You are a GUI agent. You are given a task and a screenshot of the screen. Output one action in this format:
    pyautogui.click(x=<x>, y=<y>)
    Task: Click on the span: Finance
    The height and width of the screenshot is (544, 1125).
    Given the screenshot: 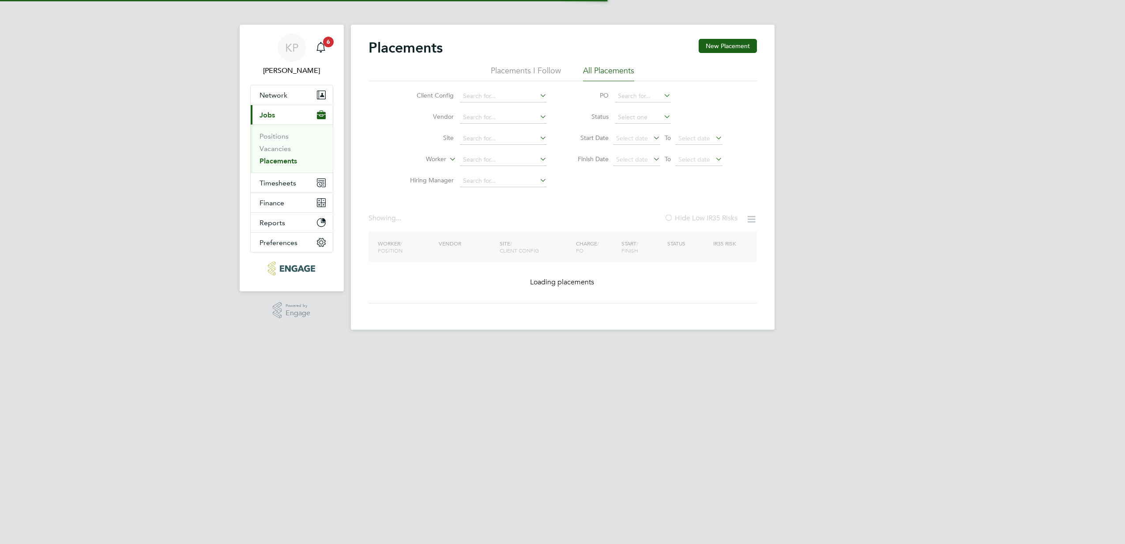 What is the action you would take?
    pyautogui.click(x=272, y=203)
    